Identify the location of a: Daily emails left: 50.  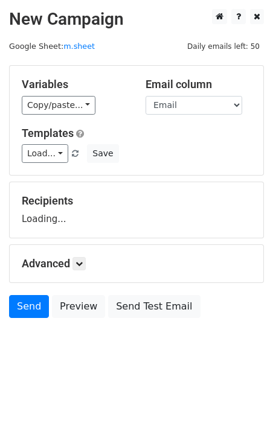
(223, 46).